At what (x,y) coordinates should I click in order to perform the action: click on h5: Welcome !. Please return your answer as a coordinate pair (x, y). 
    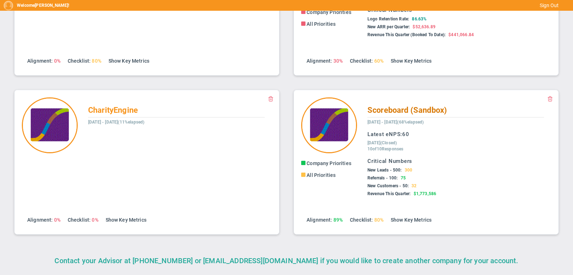
    Looking at the image, I should click on (43, 5).